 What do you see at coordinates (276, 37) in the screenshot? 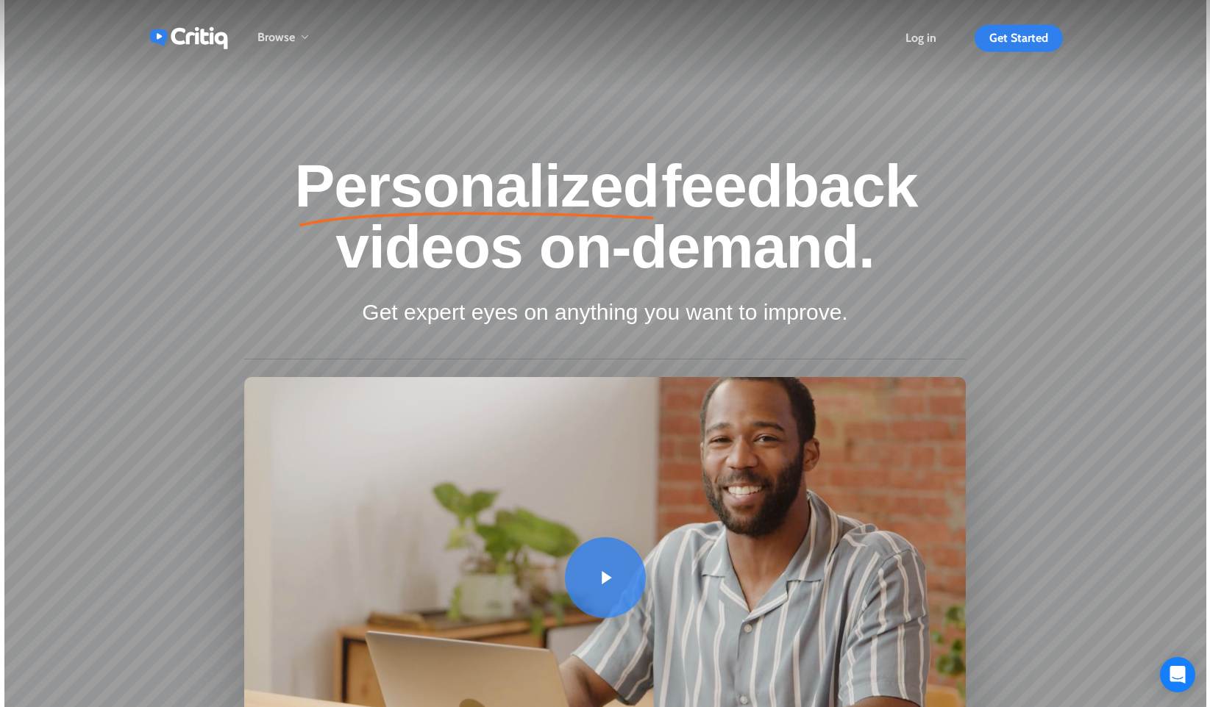
I see `span: Browse` at bounding box center [276, 37].